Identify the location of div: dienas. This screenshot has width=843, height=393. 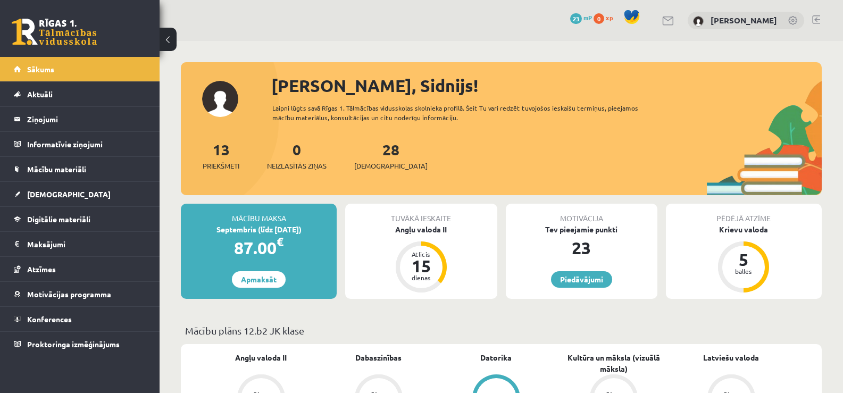
(421, 277).